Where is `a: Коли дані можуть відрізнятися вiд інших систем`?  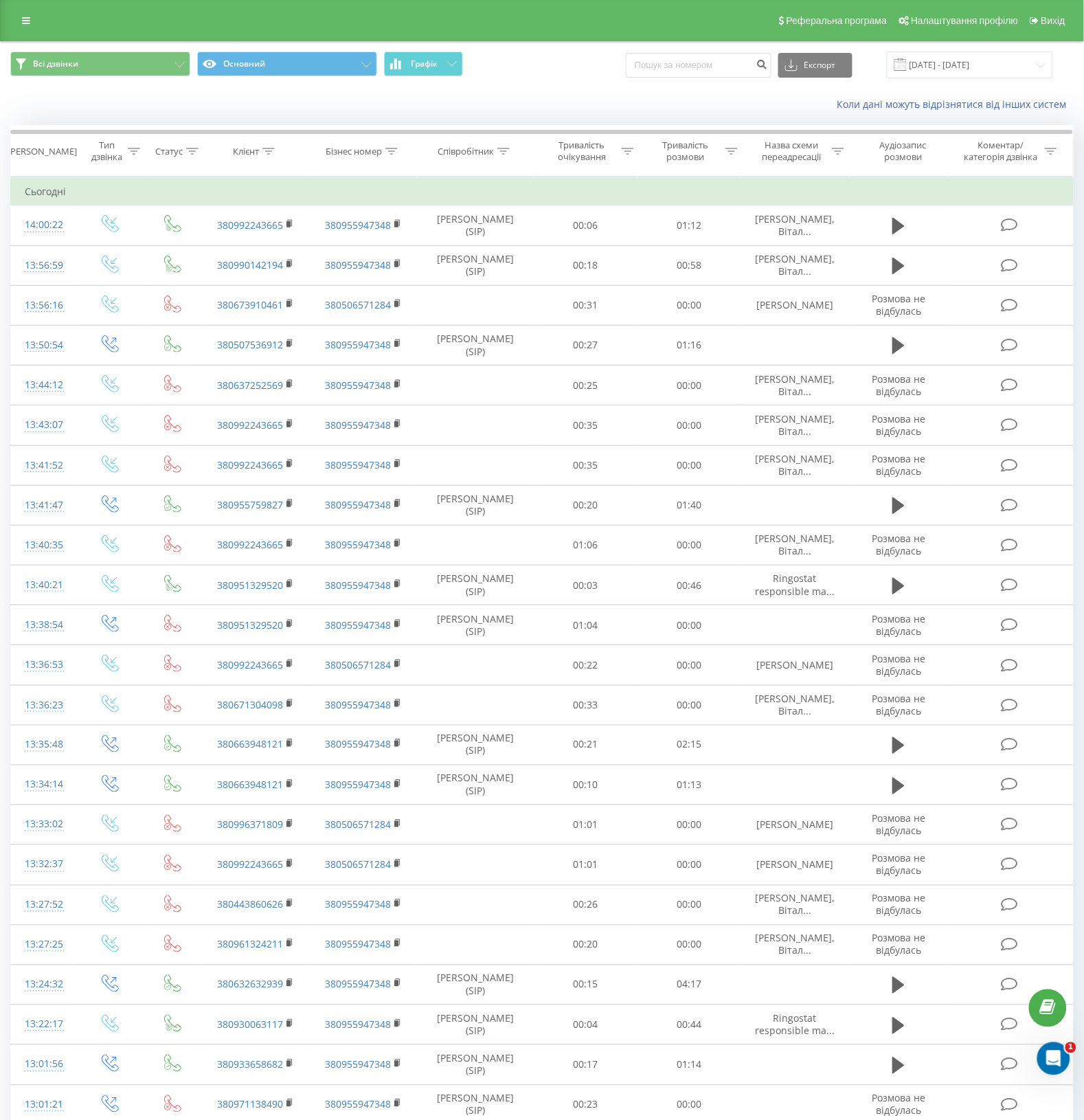 a: Коли дані можуть відрізнятися вiд інших систем is located at coordinates (956, 103).